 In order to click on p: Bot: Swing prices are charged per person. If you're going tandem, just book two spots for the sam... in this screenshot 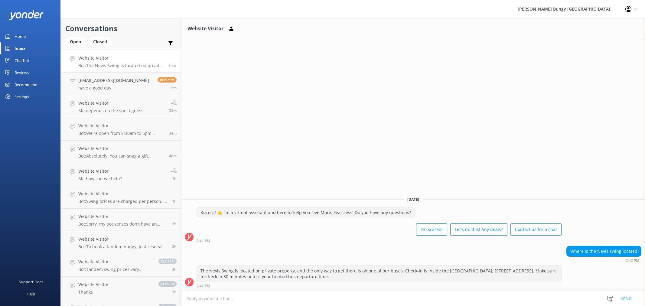, I will do `click(123, 202)`.